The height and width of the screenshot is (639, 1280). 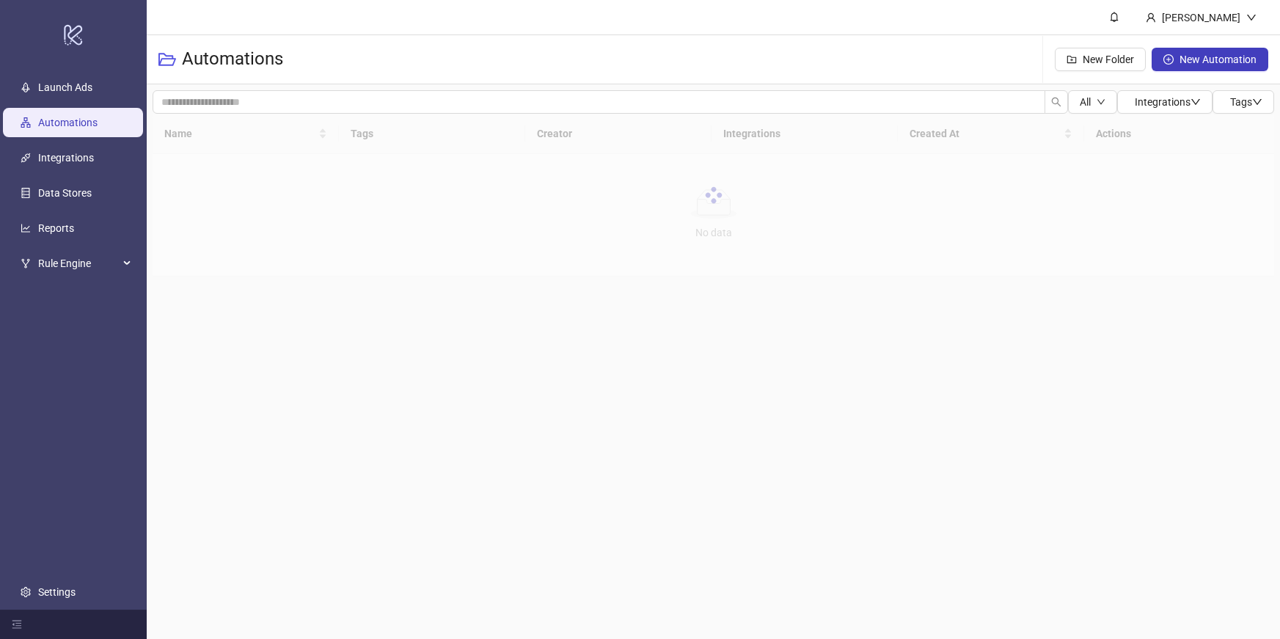 I want to click on span: All, so click(x=1085, y=102).